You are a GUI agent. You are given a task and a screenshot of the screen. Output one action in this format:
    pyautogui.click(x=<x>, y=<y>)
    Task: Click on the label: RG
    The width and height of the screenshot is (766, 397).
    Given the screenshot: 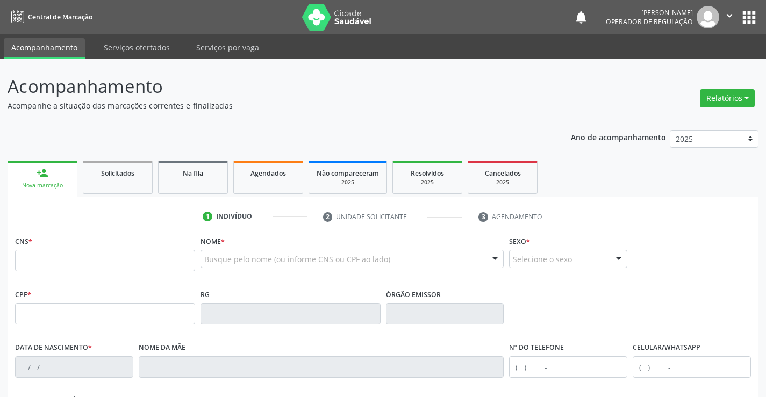 What is the action you would take?
    pyautogui.click(x=205, y=295)
    